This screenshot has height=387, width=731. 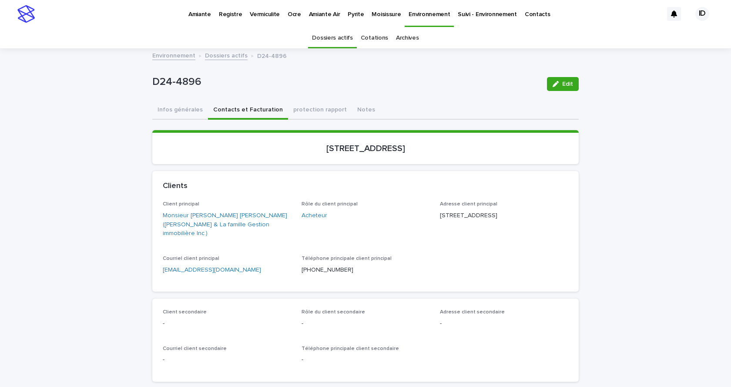 What do you see at coordinates (333, 312) in the screenshot?
I see `span: Rôle du client secondaire` at bounding box center [333, 312].